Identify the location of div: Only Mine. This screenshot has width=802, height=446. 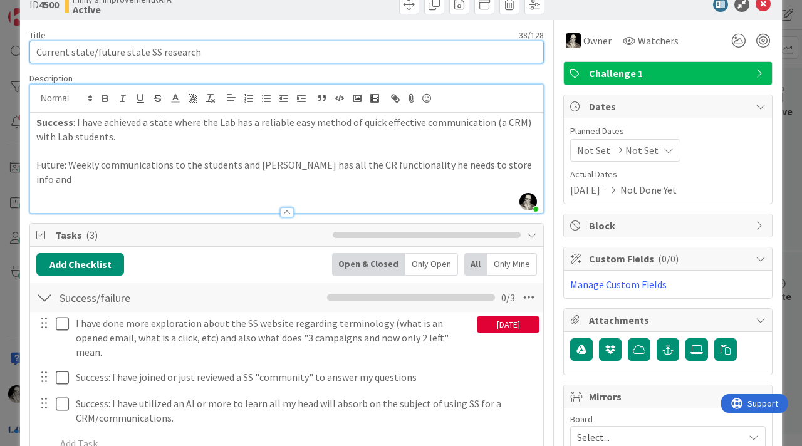
(512, 264).